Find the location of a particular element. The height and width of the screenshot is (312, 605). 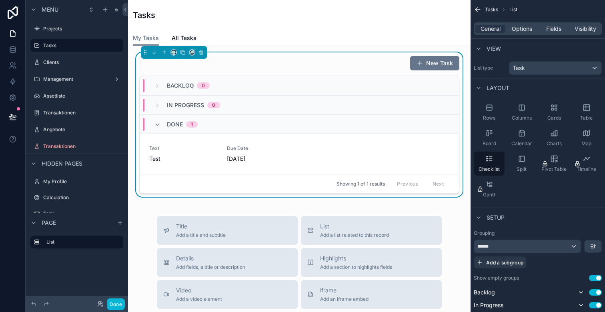

button: New Task is located at coordinates (434, 63).